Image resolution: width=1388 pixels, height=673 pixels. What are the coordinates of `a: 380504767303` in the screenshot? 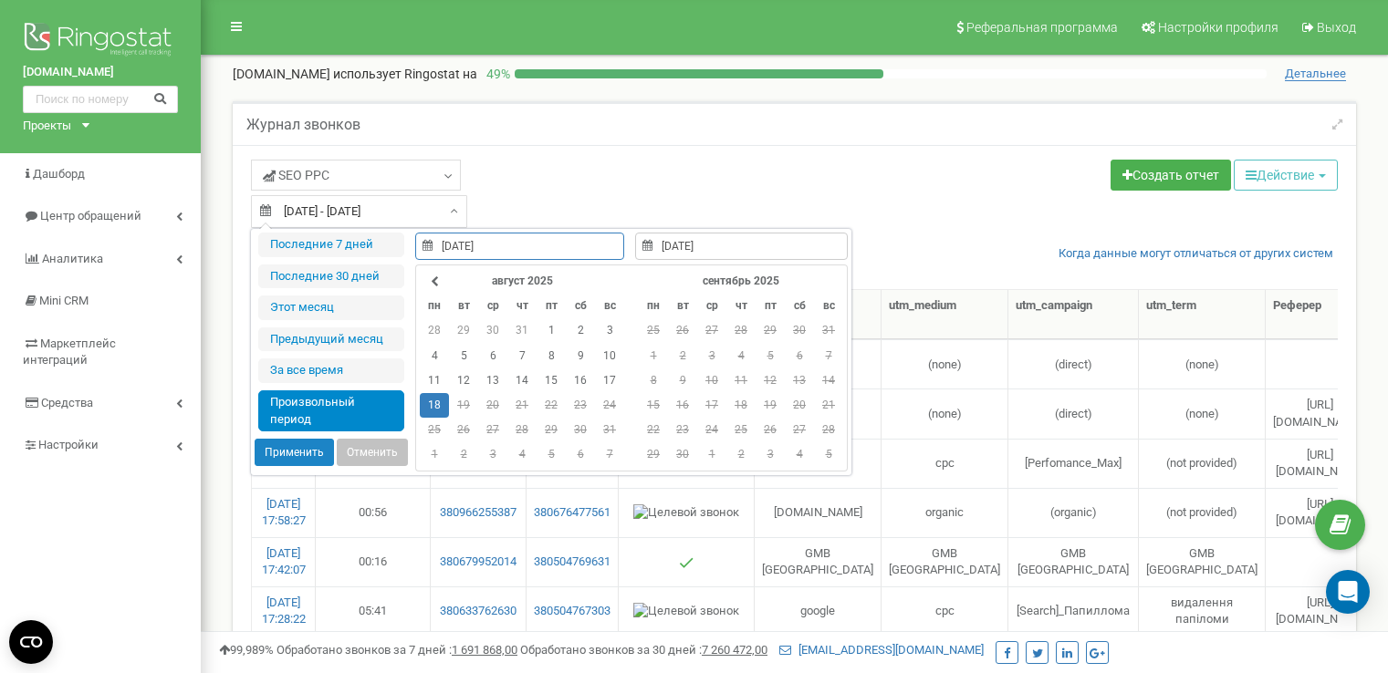 It's located at (572, 611).